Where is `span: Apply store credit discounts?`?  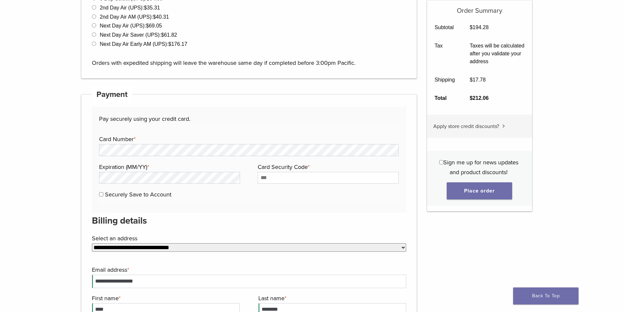 span: Apply store credit discounts? is located at coordinates (466, 126).